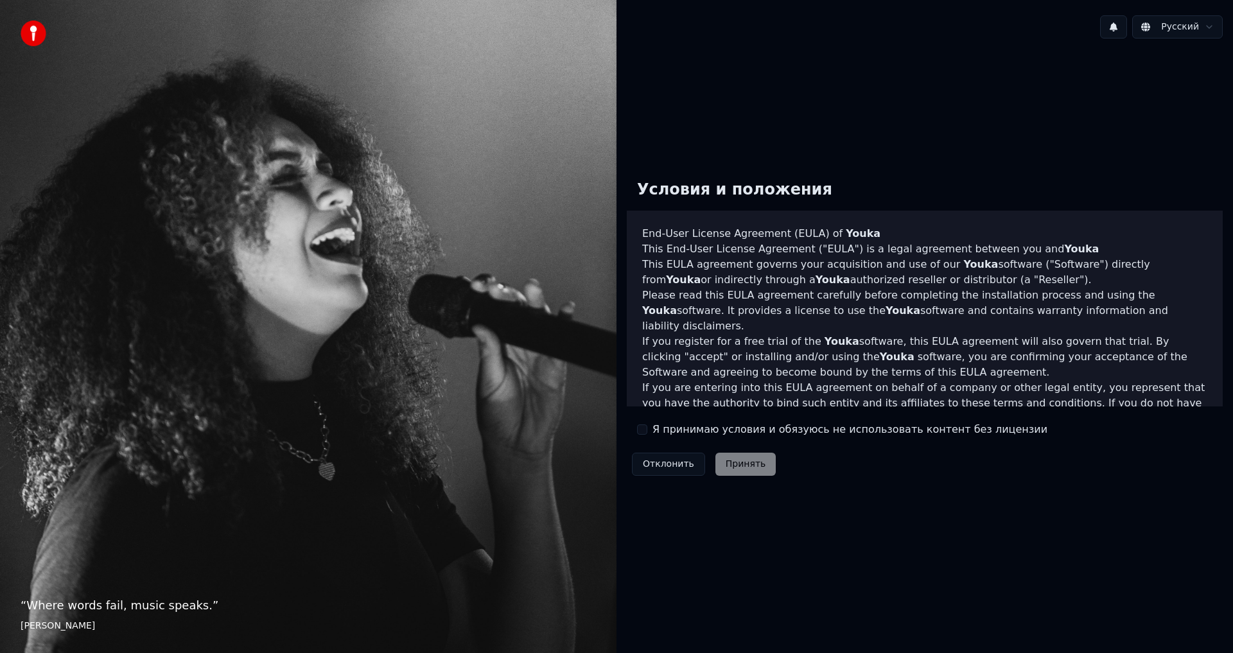 The width and height of the screenshot is (1233, 653). What do you see at coordinates (735, 190) in the screenshot?
I see `div: Условия и положения` at bounding box center [735, 190].